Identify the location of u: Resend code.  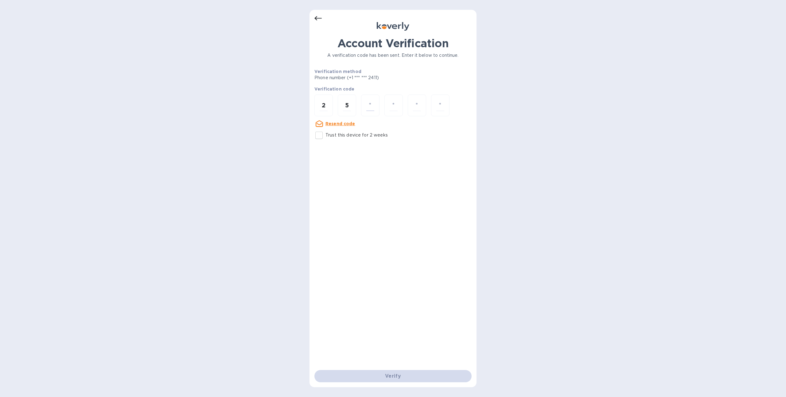
(340, 124).